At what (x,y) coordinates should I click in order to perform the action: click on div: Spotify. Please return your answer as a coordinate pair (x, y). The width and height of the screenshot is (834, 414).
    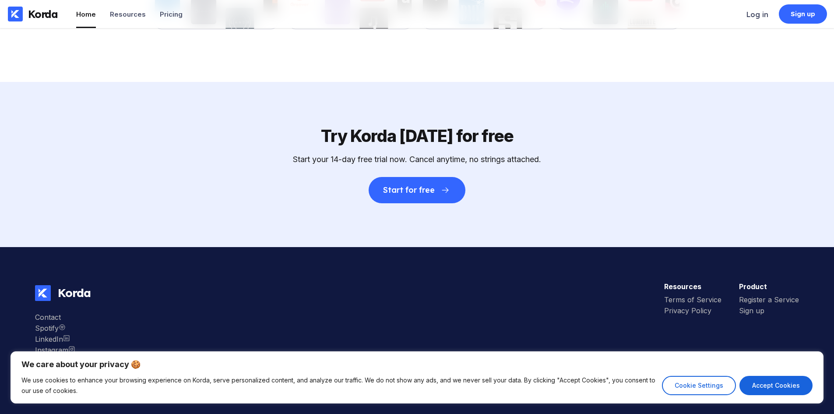
    Looking at the image, I should click on (55, 328).